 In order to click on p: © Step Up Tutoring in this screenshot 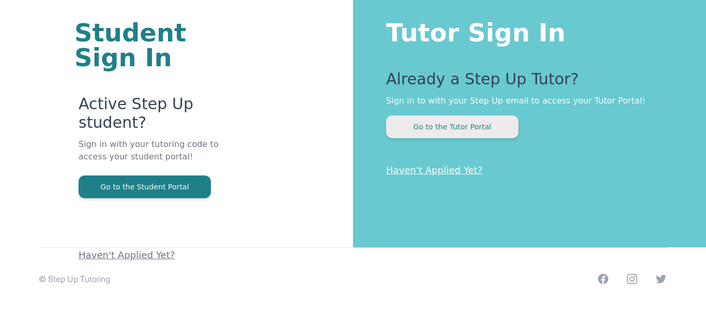, I will do `click(74, 279)`.